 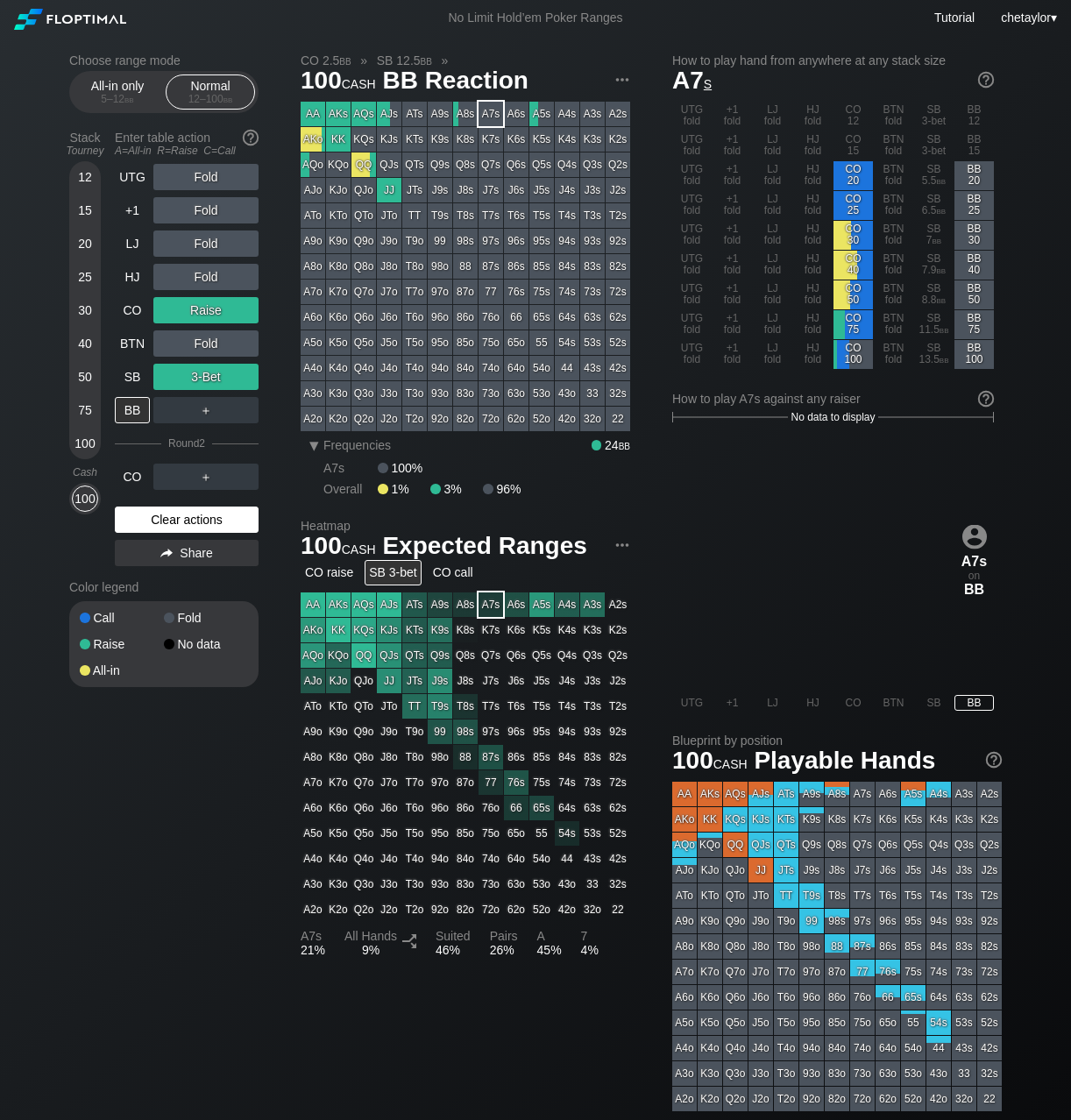 What do you see at coordinates (542, 393) in the screenshot?
I see `div: 53o` at bounding box center [542, 393].